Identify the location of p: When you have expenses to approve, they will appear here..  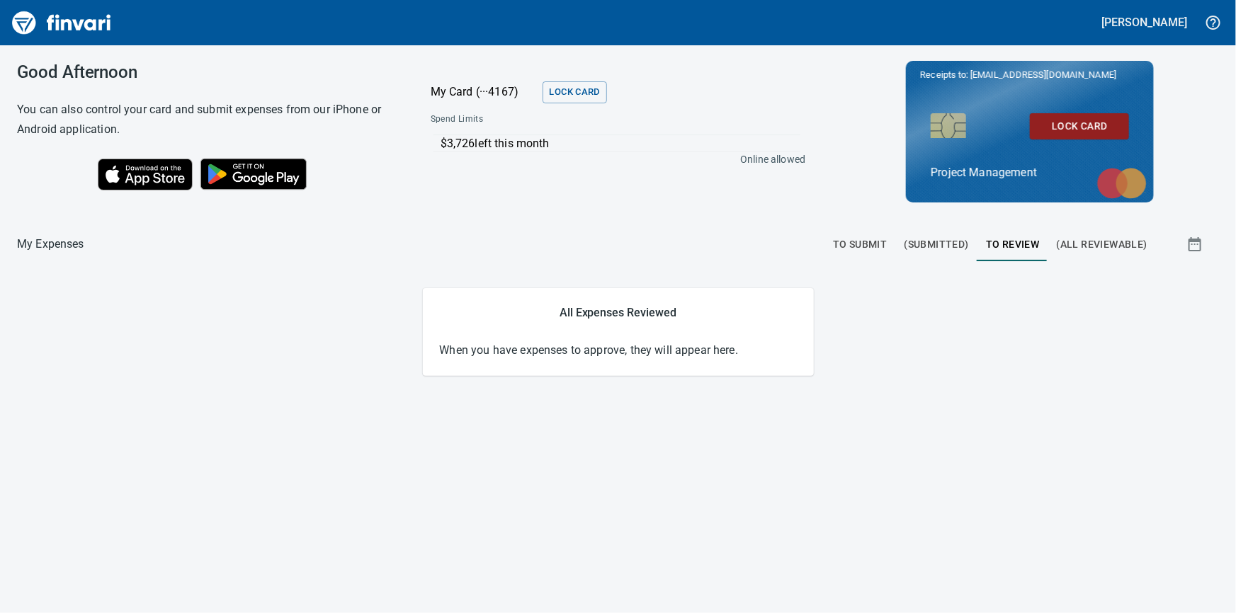
(618, 351).